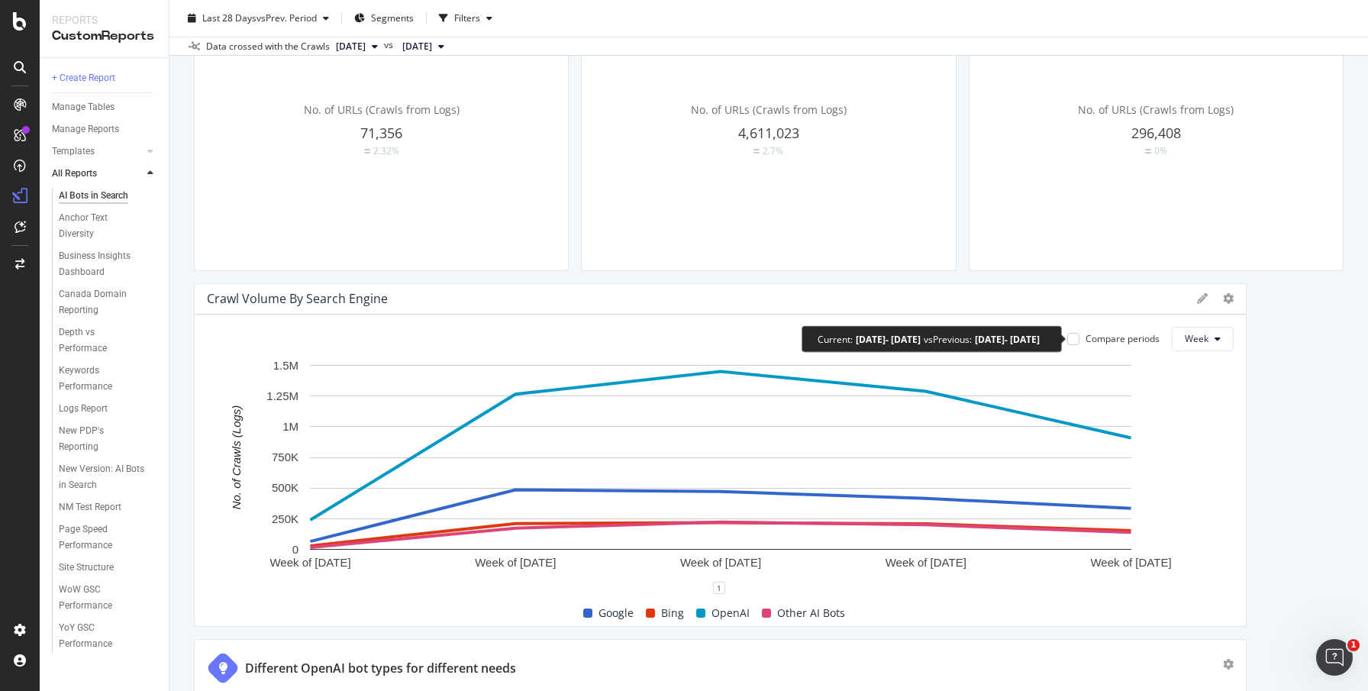  What do you see at coordinates (83, 107) in the screenshot?
I see `div: Manage Tables` at bounding box center [83, 107].